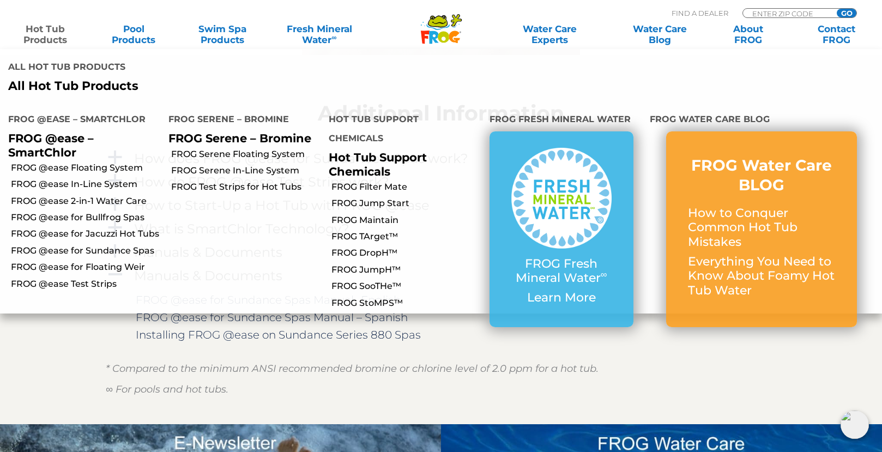 The width and height of the screenshot is (882, 452). Describe the element at coordinates (761, 120) in the screenshot. I see `h4: FROG Water Care Blog` at that location.